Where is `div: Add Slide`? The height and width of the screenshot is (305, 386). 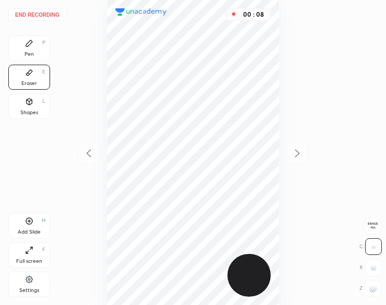 div: Add Slide is located at coordinates (29, 232).